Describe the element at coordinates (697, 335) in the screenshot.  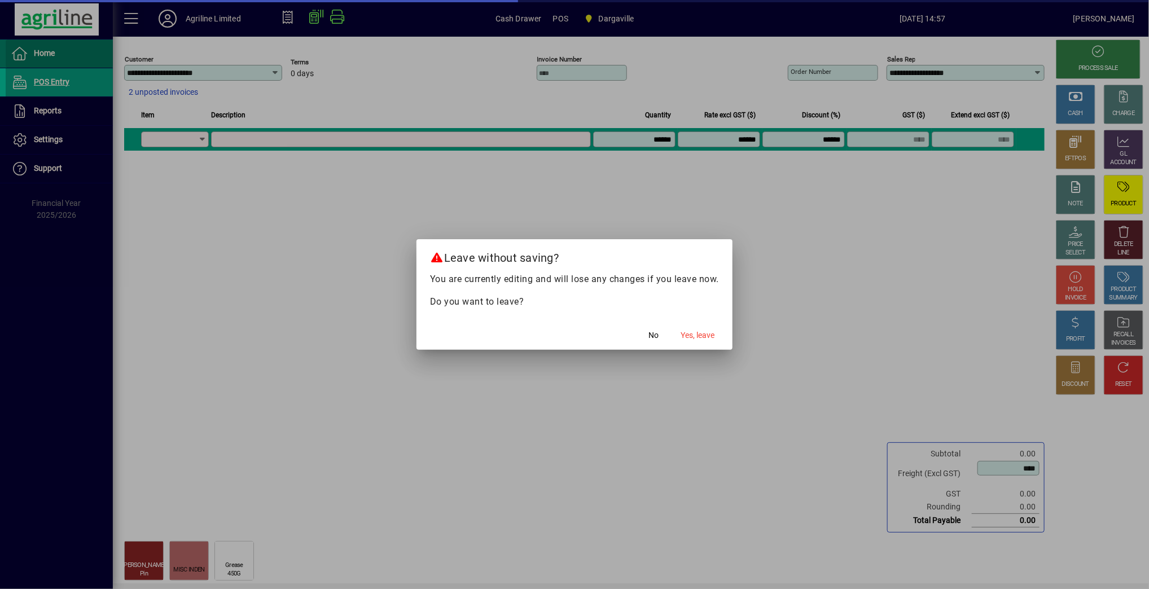
I see `button: Yes, leave` at that location.